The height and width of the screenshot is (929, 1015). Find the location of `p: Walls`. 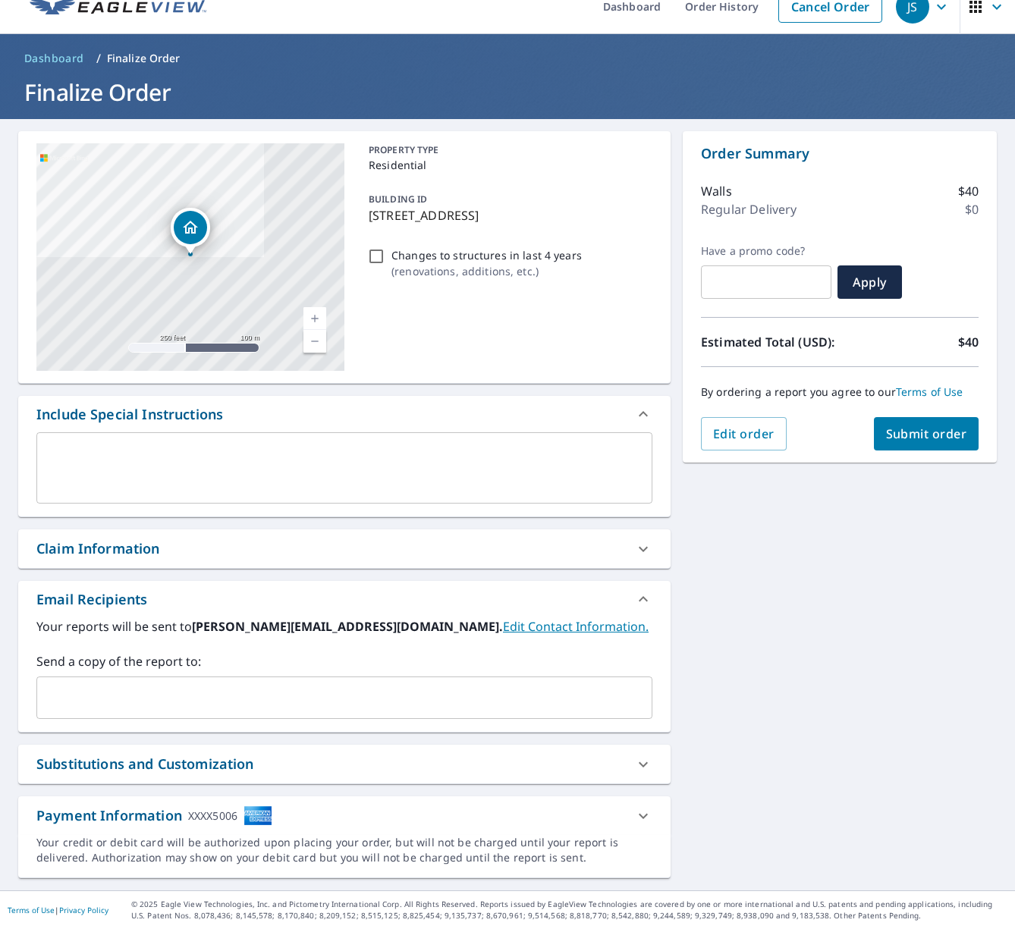

p: Walls is located at coordinates (716, 191).